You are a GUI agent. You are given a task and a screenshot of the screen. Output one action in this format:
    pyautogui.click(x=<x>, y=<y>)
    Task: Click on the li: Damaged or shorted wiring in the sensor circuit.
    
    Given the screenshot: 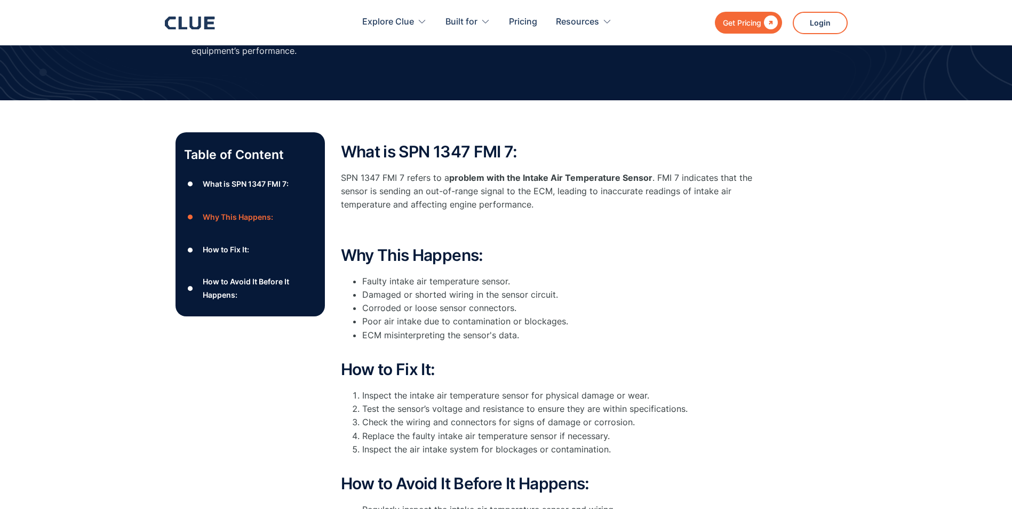 What is the action you would take?
    pyautogui.click(x=565, y=295)
    